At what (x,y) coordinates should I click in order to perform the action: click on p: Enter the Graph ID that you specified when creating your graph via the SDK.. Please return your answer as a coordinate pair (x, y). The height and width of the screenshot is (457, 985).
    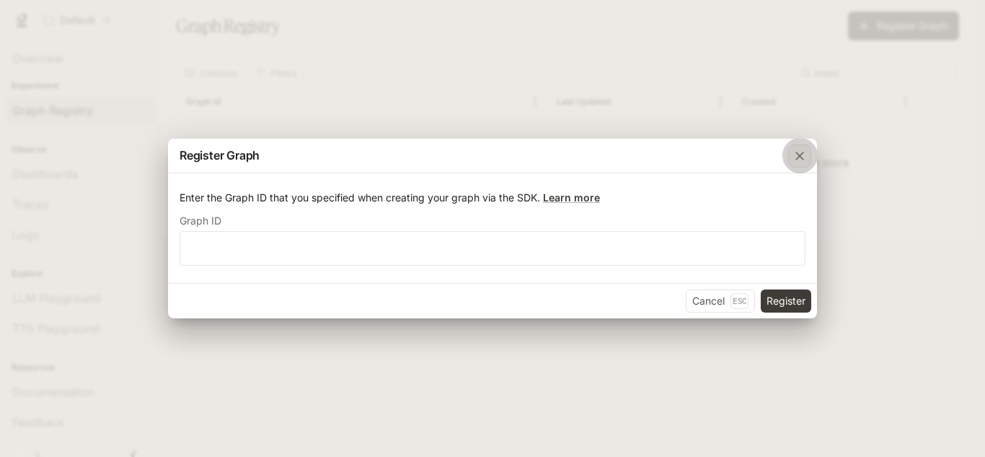
    Looking at the image, I should click on (493, 198).